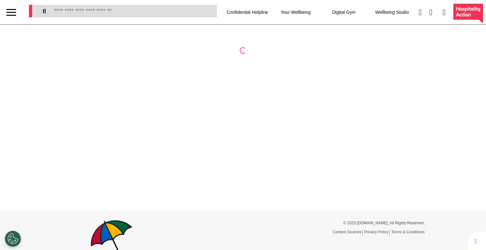  What do you see at coordinates (347, 233) in the screenshot?
I see `a: Content Sources` at bounding box center [347, 233].